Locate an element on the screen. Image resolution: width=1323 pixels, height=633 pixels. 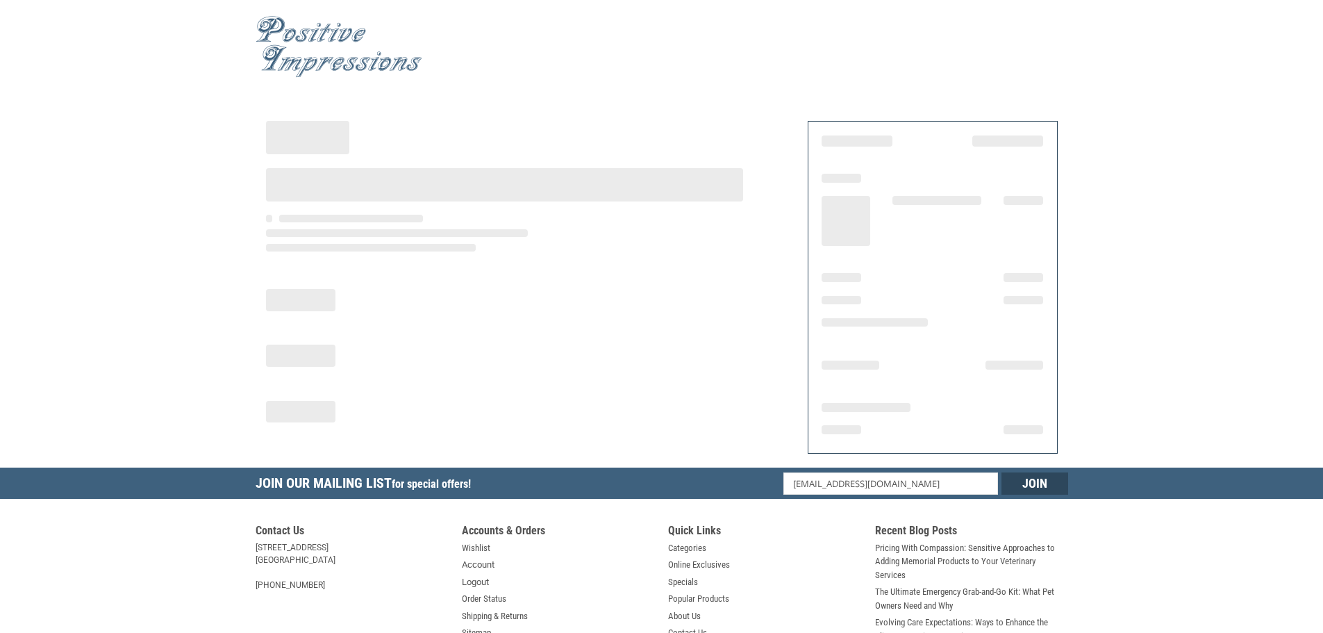
a: Popular Products is located at coordinates (699, 599).